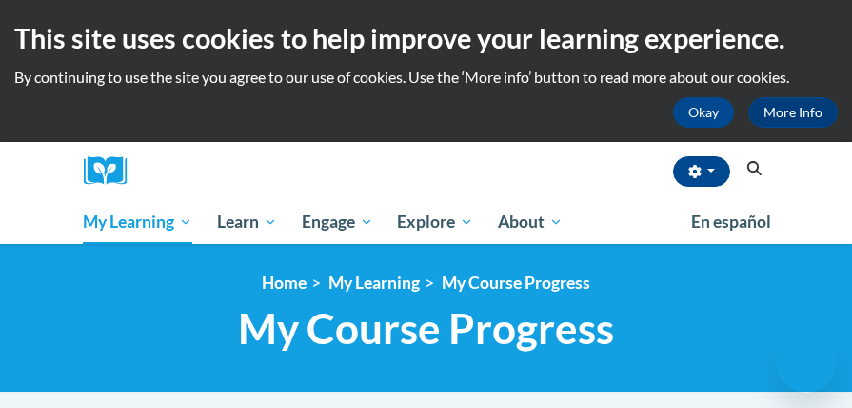  Describe the element at coordinates (530, 222) in the screenshot. I see `span: About` at that location.